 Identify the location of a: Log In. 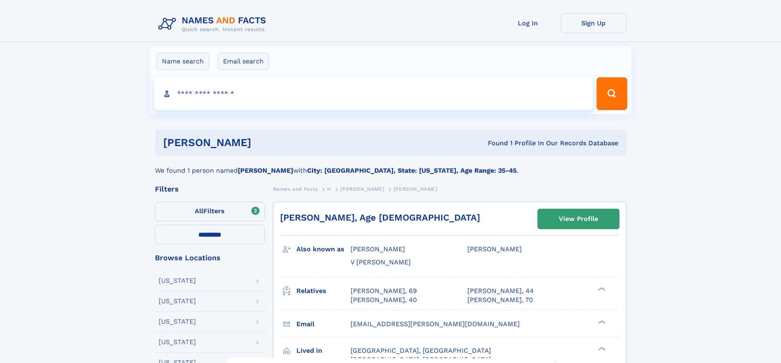
(528, 23).